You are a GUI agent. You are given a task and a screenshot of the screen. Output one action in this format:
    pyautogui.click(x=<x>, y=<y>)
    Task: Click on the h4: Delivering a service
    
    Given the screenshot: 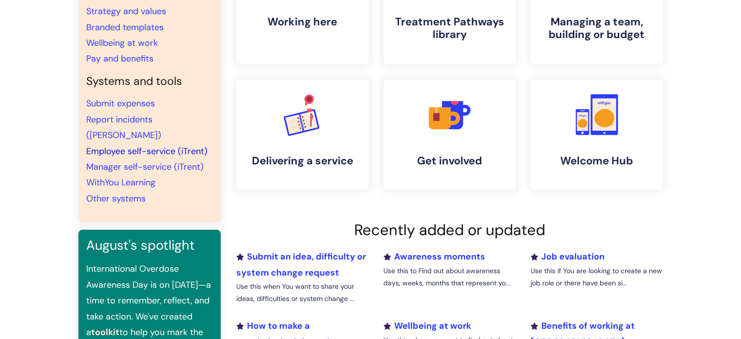 What is the action you would take?
    pyautogui.click(x=303, y=161)
    